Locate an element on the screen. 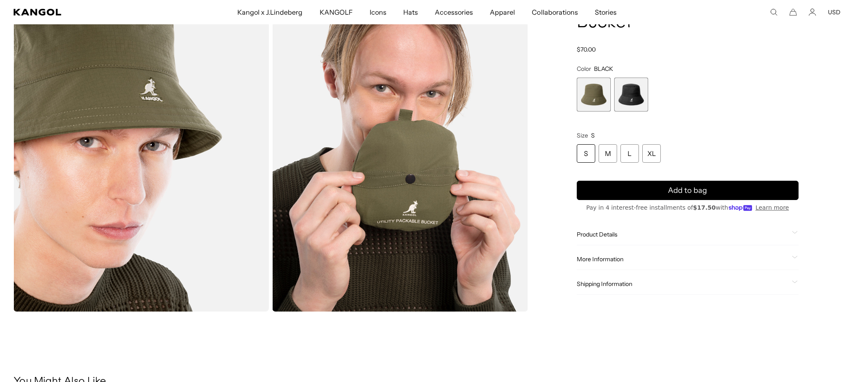 This screenshot has width=854, height=382. div: L is located at coordinates (629, 154).